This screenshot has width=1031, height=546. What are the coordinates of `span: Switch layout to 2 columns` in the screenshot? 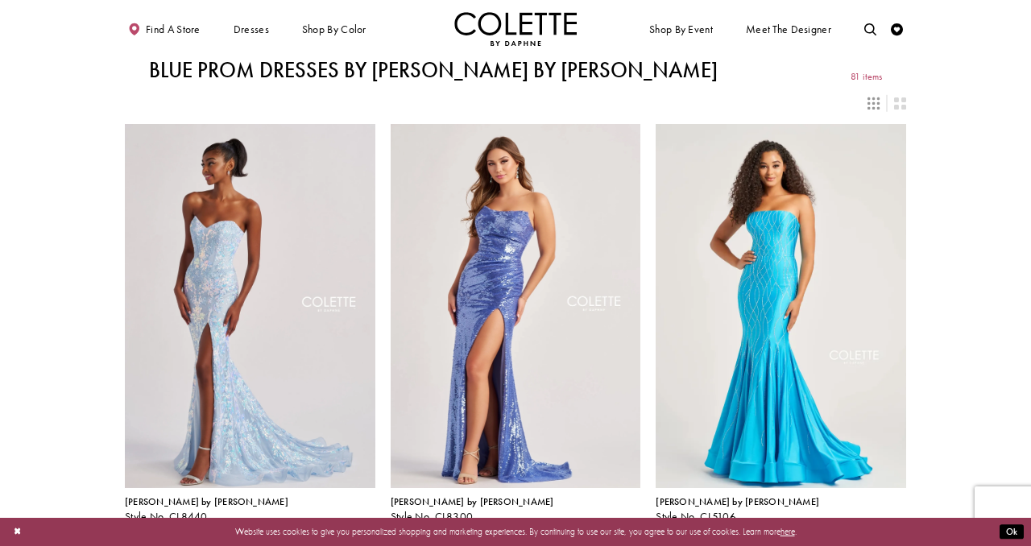 It's located at (899, 103).